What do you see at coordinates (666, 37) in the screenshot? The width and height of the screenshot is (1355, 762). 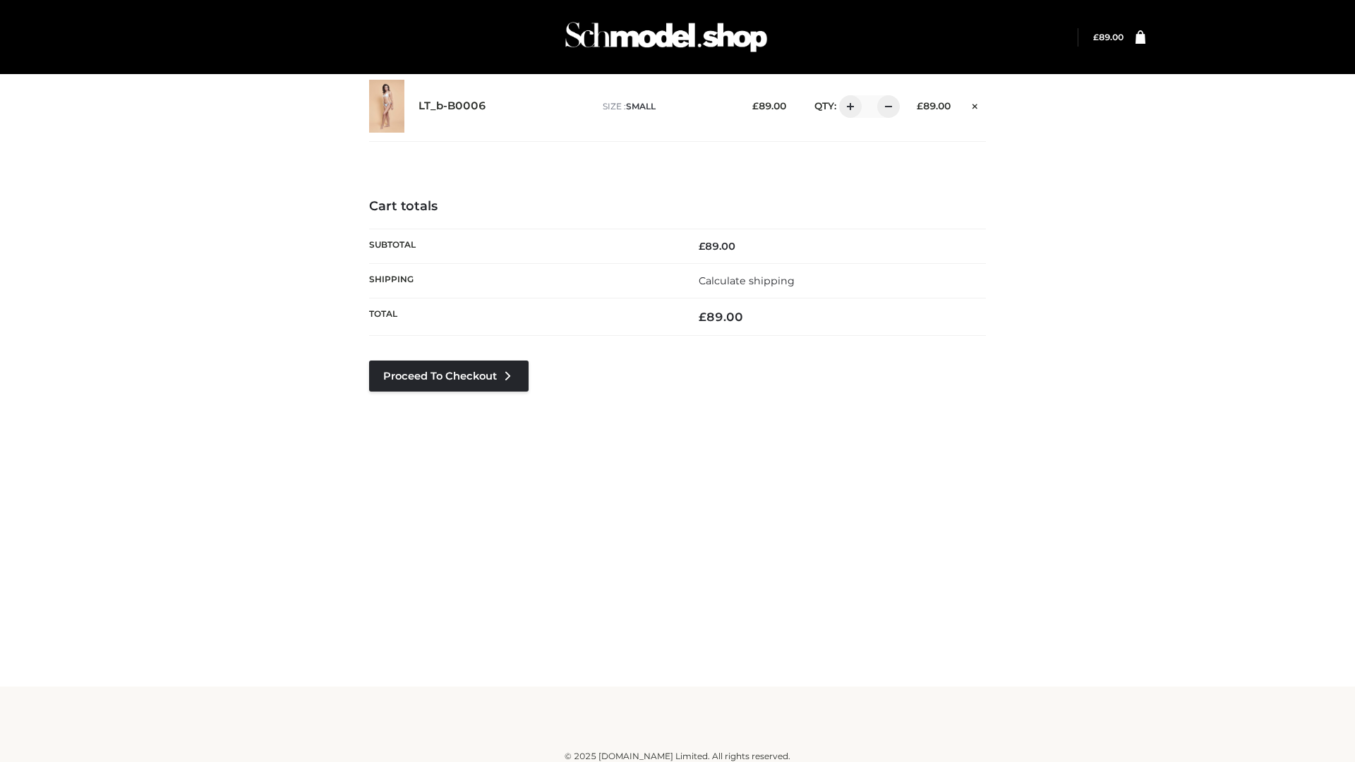 I see `a: Schmodel Admin 964` at bounding box center [666, 37].